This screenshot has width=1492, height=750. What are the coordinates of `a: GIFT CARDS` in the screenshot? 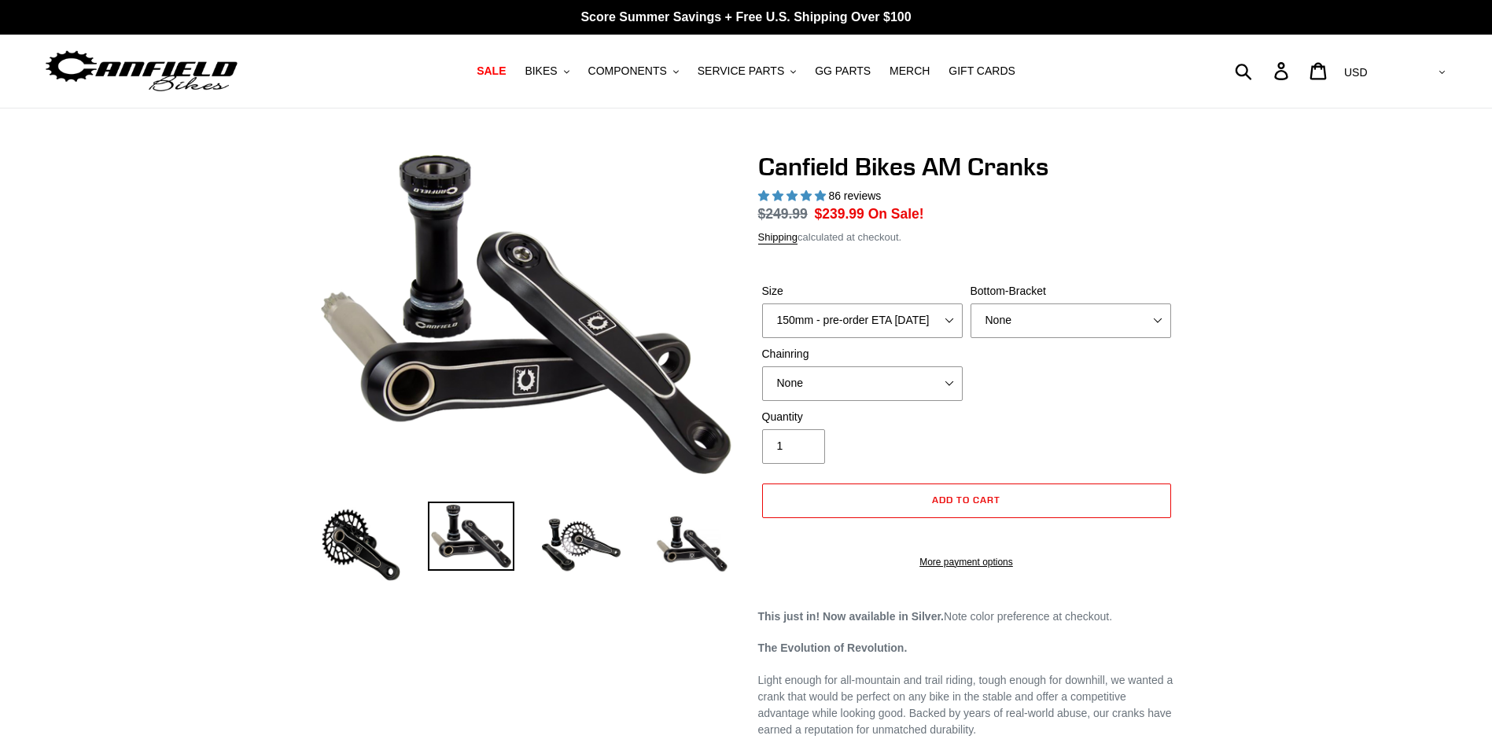 It's located at (981, 71).